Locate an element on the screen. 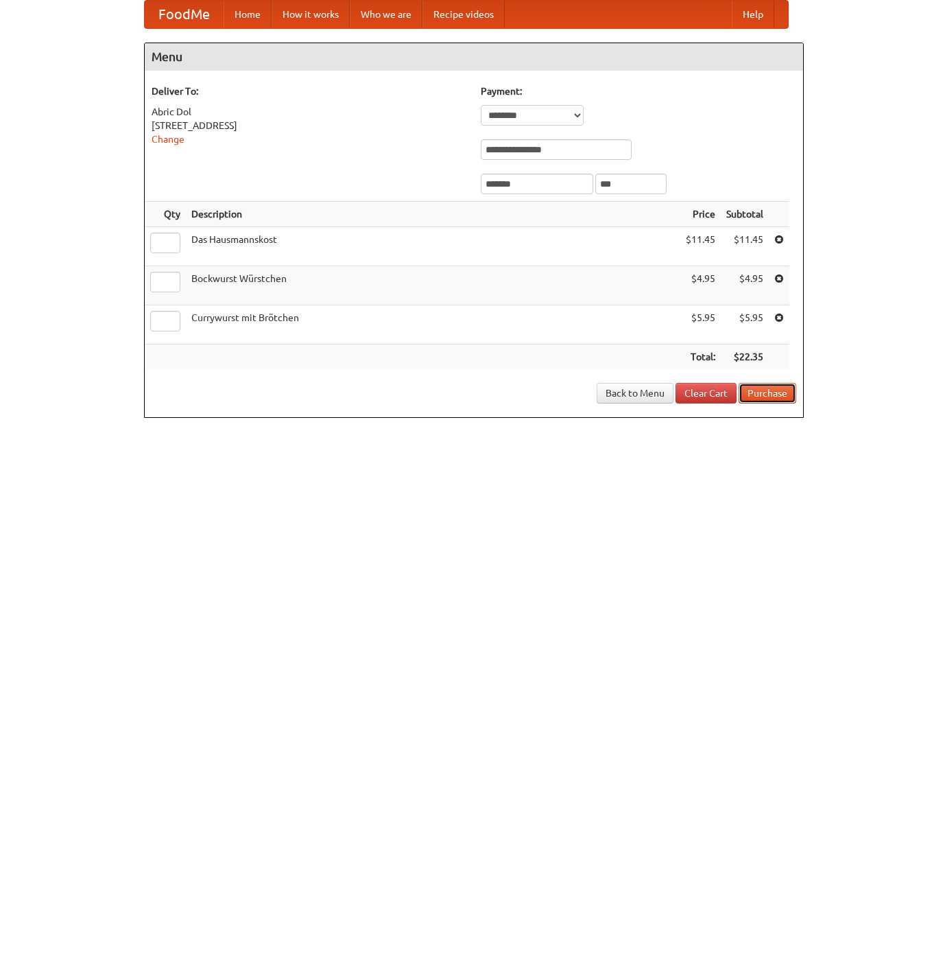 The width and height of the screenshot is (932, 971). div: Abric Dol is located at coordinates (309, 112).